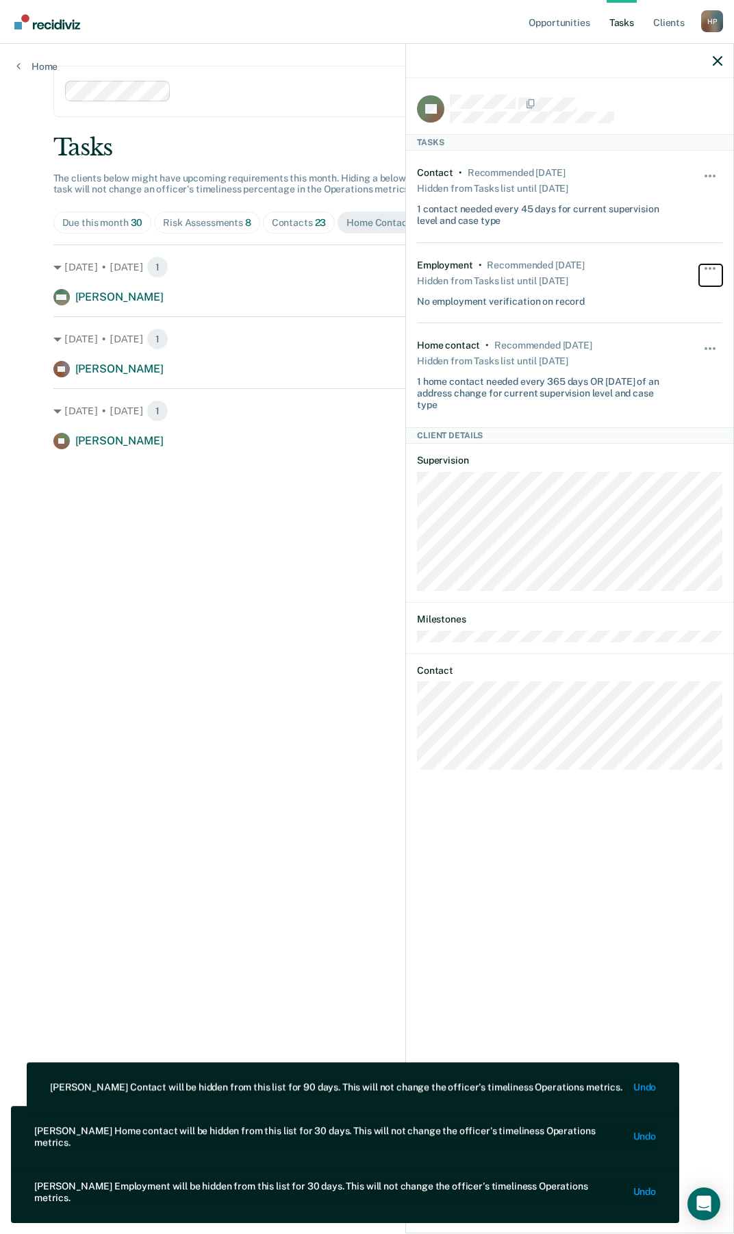 The height and width of the screenshot is (1234, 734). What do you see at coordinates (544, 212) in the screenshot?
I see `div: 1 contact needed every 45 days for current supervision level and case type` at bounding box center [544, 212].